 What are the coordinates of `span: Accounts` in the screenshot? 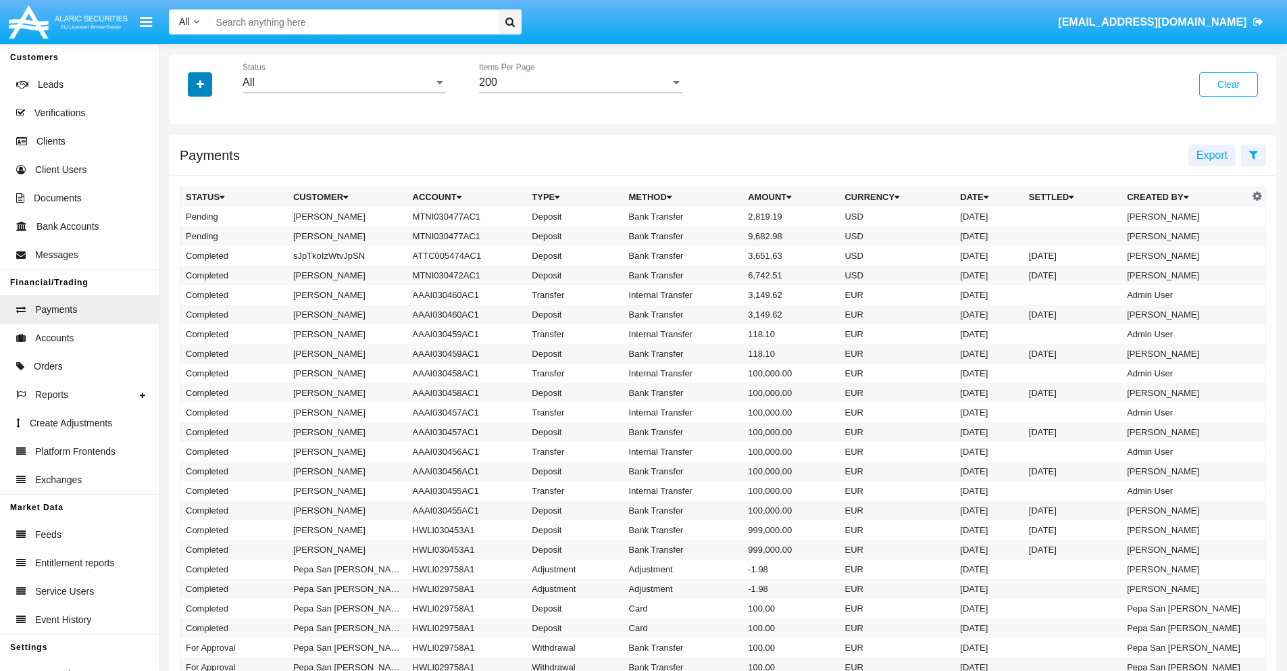 It's located at (55, 338).